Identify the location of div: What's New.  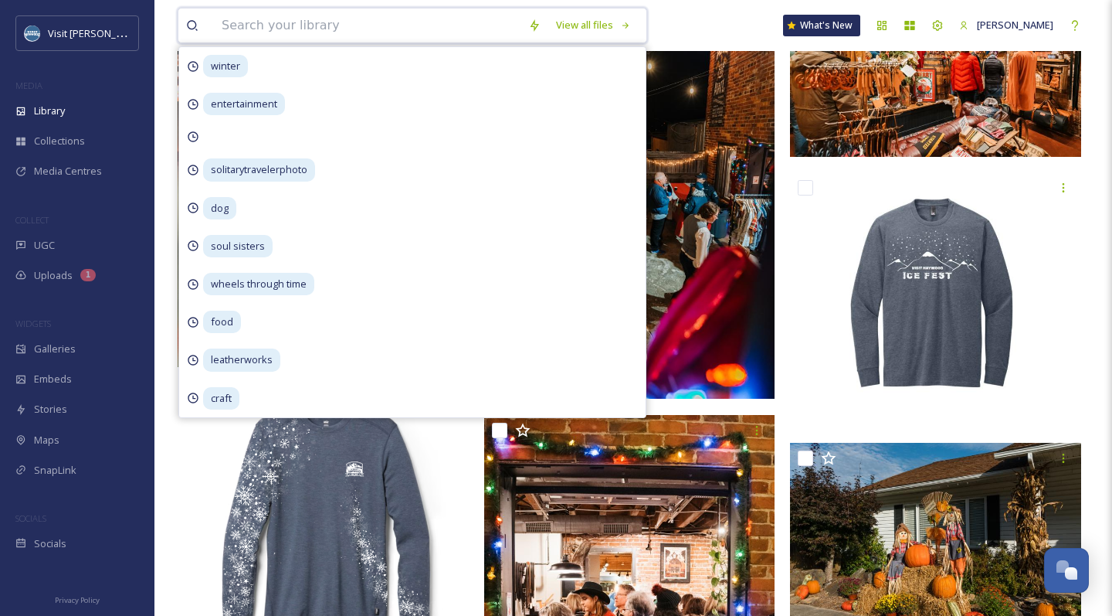
(822, 25).